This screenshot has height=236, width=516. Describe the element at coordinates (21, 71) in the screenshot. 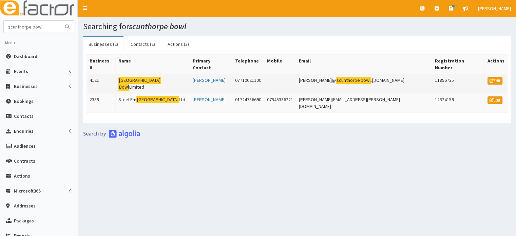

I see `span: Events` at that location.